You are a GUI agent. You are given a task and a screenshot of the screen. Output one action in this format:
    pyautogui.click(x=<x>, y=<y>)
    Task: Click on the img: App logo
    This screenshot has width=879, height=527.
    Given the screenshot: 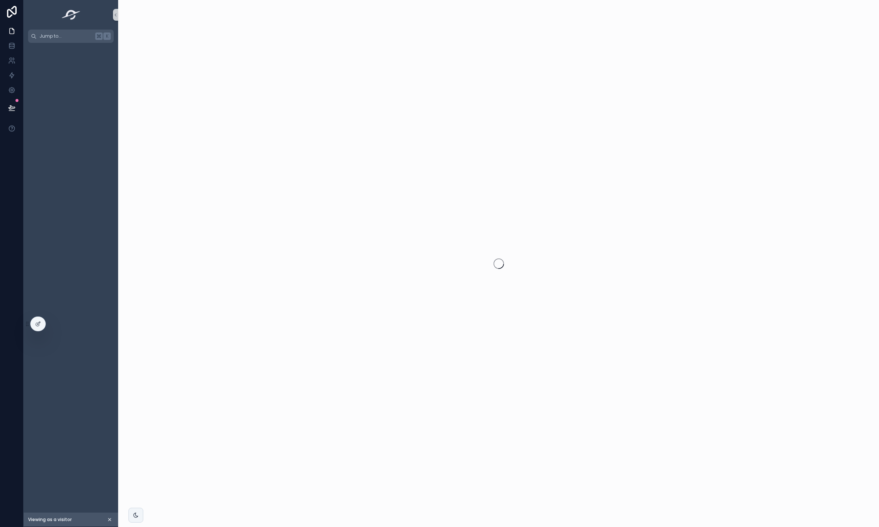 What is the action you would take?
    pyautogui.click(x=71, y=15)
    